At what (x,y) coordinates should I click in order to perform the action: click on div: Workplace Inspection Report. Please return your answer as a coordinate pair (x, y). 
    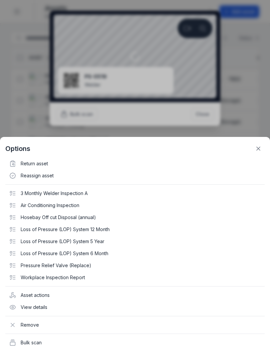
    Looking at the image, I should click on (135, 277).